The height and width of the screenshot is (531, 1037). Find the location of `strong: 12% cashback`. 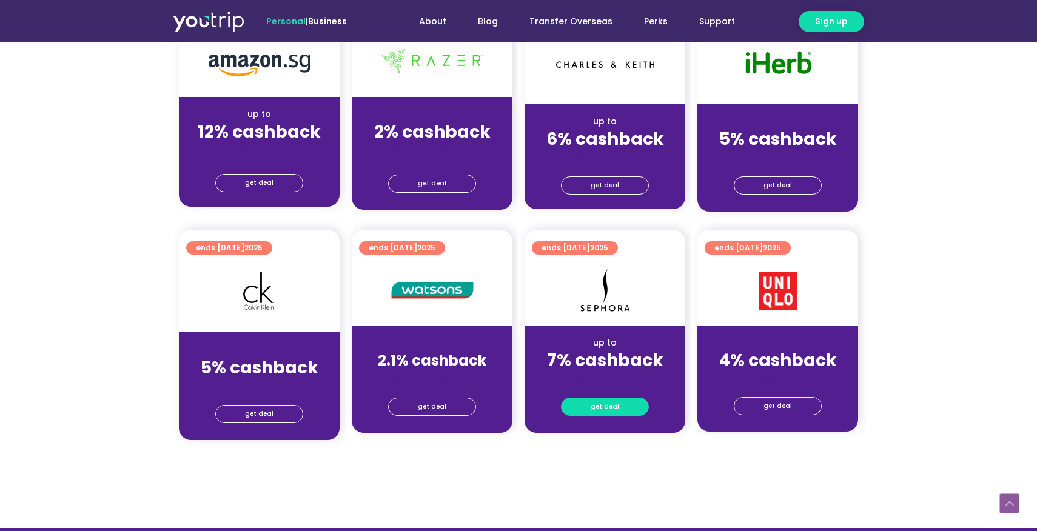

strong: 12% cashback is located at coordinates (259, 132).